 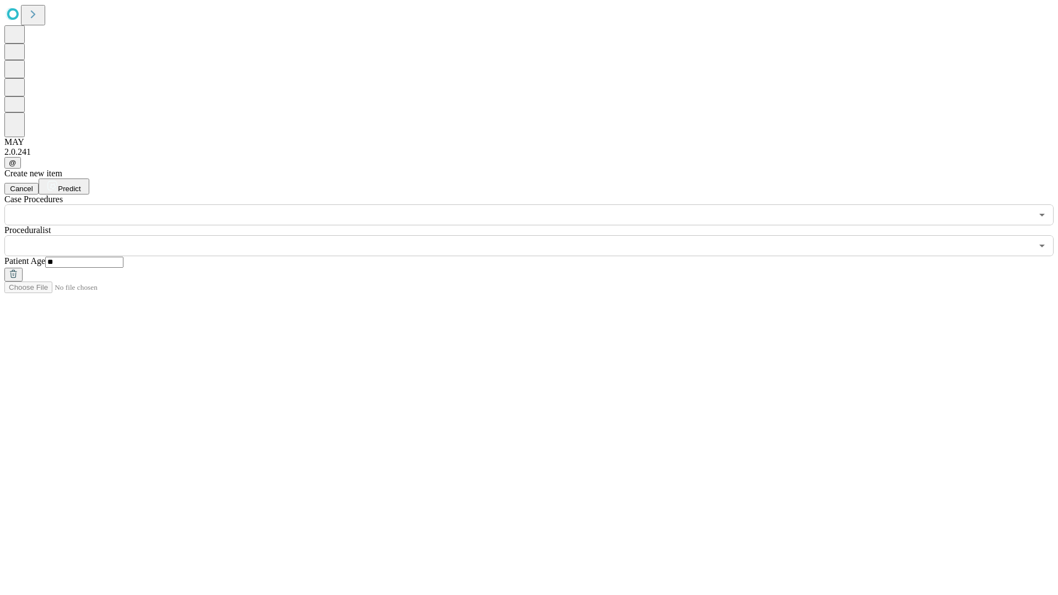 I want to click on span: Predict, so click(x=69, y=189).